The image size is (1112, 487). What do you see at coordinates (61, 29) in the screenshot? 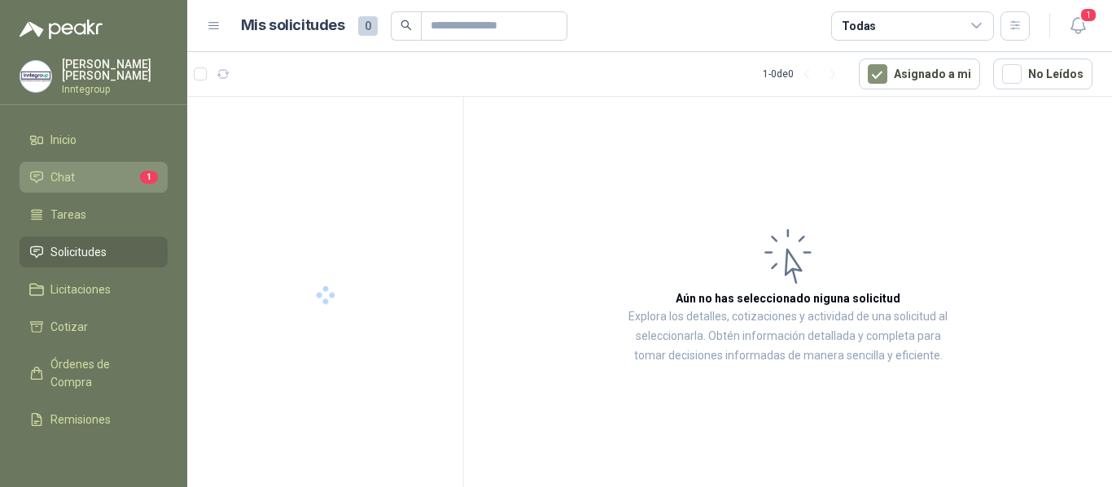
I see `img: Logo peakr` at bounding box center [61, 29].